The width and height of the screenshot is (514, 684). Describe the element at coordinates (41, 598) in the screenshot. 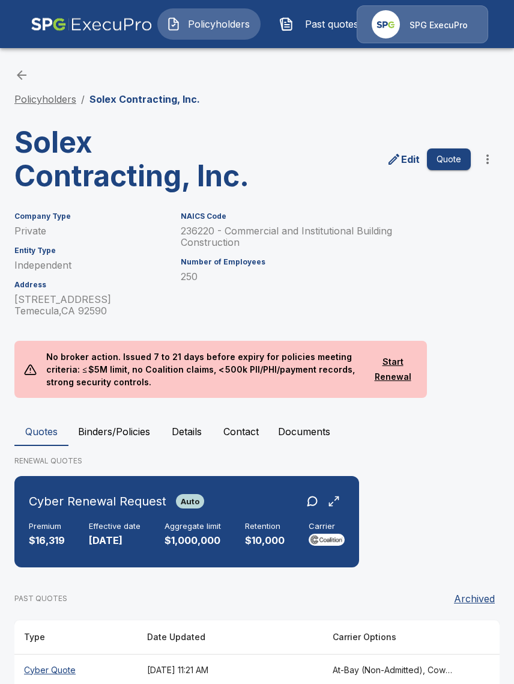

I see `p: PAST QUOTES` at that location.